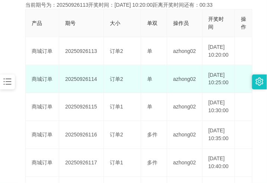  I want to click on span: 期号, so click(70, 23).